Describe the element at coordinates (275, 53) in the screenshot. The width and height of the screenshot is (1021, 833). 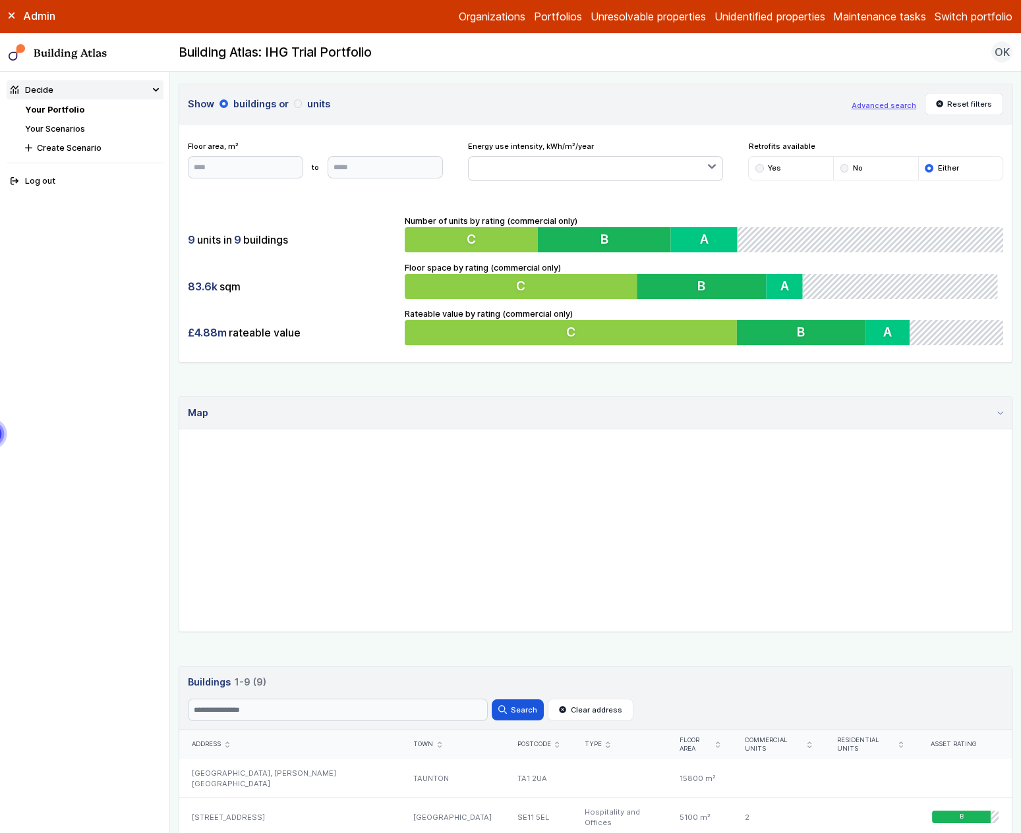
I see `h2: Building Atlas: IHG Trial Portfolio` at that location.